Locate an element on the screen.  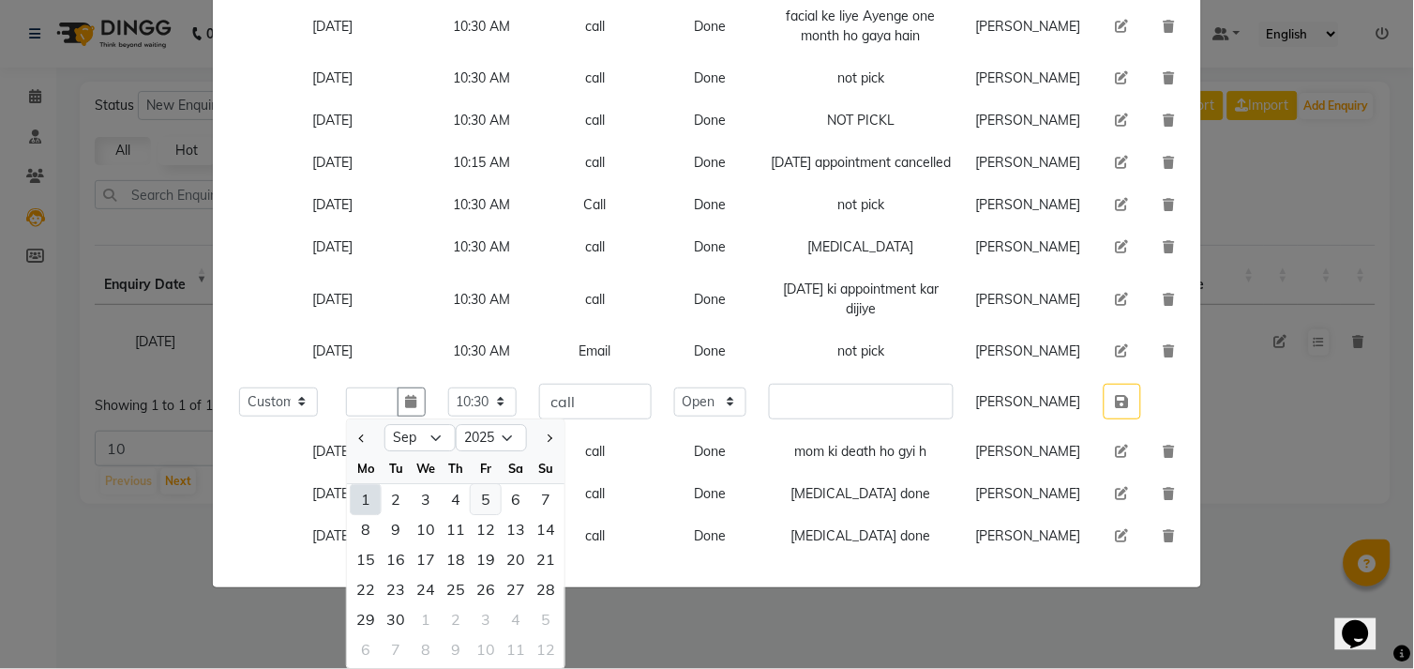
div: Sunday, October 12, 2025 is located at coordinates (546, 649).